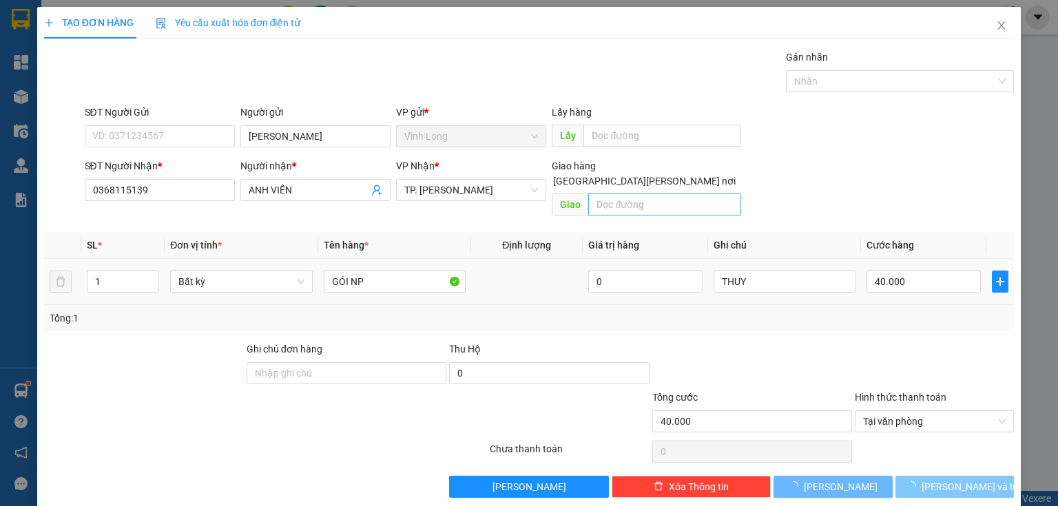 This screenshot has height=506, width=1058. Describe the element at coordinates (415, 166) in the screenshot. I see `span: VP Nhận` at that location.